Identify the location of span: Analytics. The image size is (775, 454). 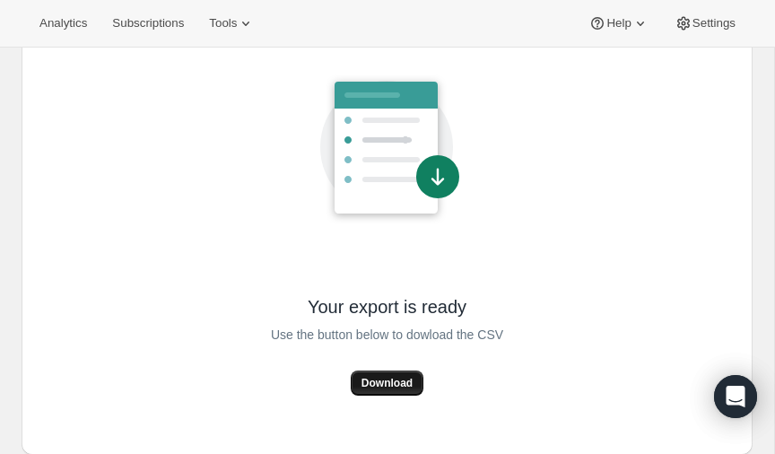
(63, 23).